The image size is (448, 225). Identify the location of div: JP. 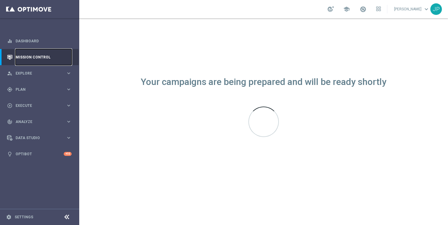
(436, 9).